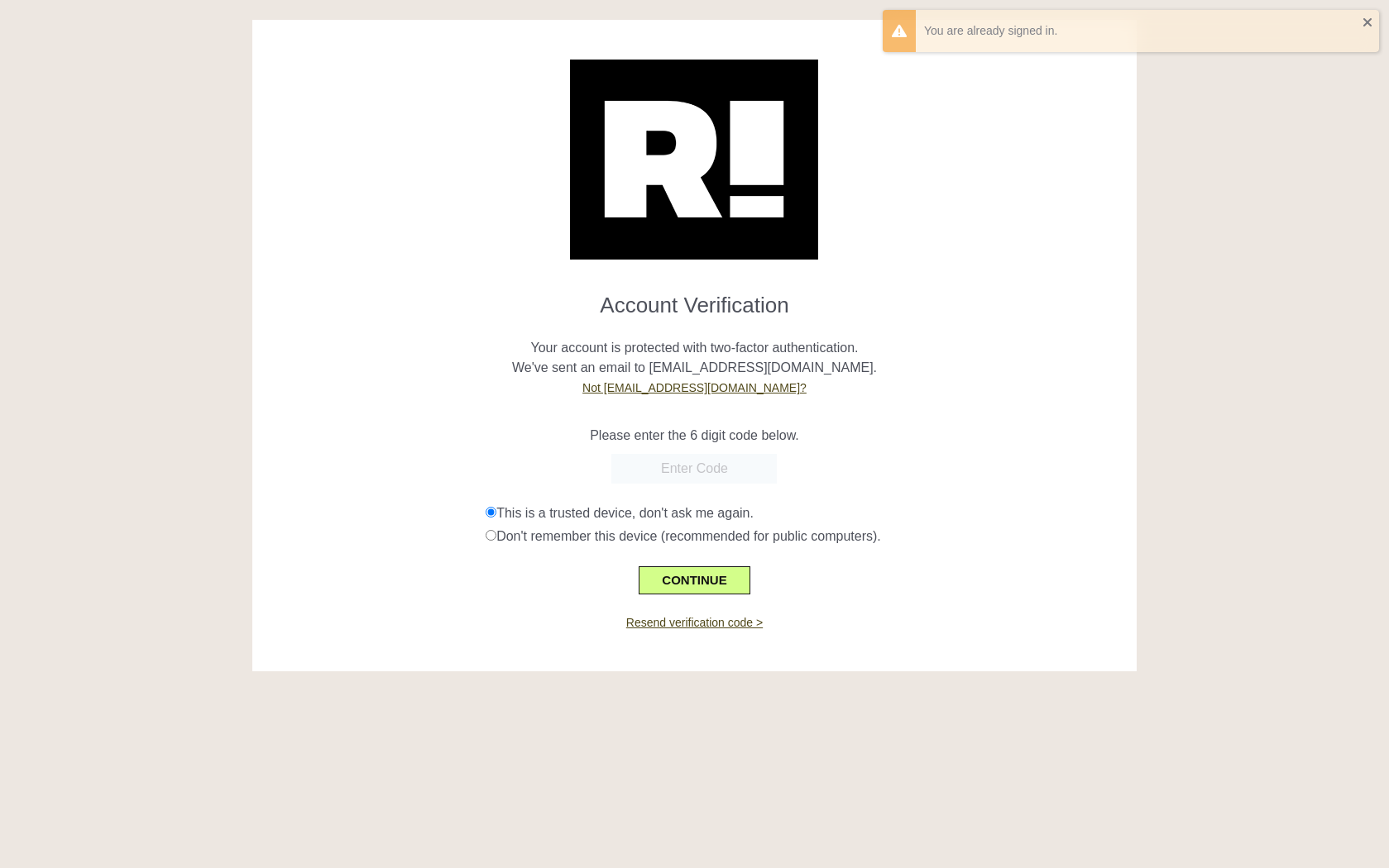 Image resolution: width=1389 pixels, height=868 pixels. What do you see at coordinates (694, 623) in the screenshot?
I see `a: Resend verification code >` at bounding box center [694, 623].